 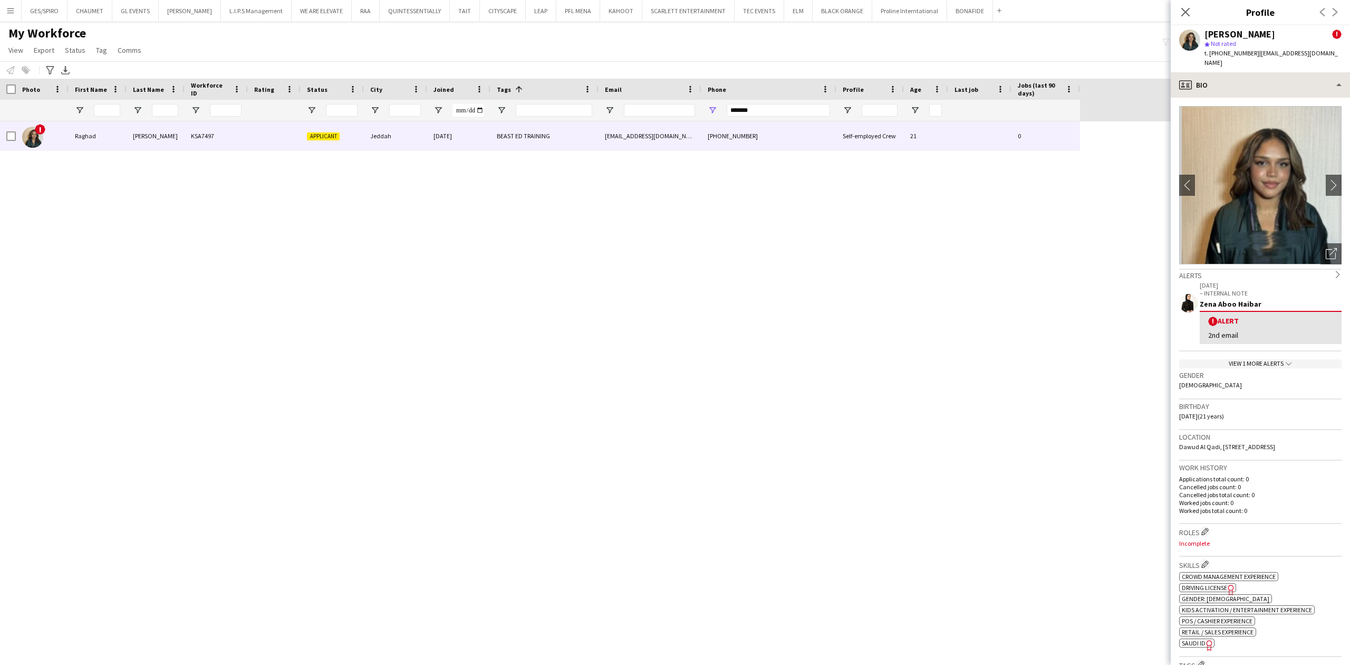 What do you see at coordinates (91, 89) in the screenshot?
I see `span: First Name` at bounding box center [91, 89].